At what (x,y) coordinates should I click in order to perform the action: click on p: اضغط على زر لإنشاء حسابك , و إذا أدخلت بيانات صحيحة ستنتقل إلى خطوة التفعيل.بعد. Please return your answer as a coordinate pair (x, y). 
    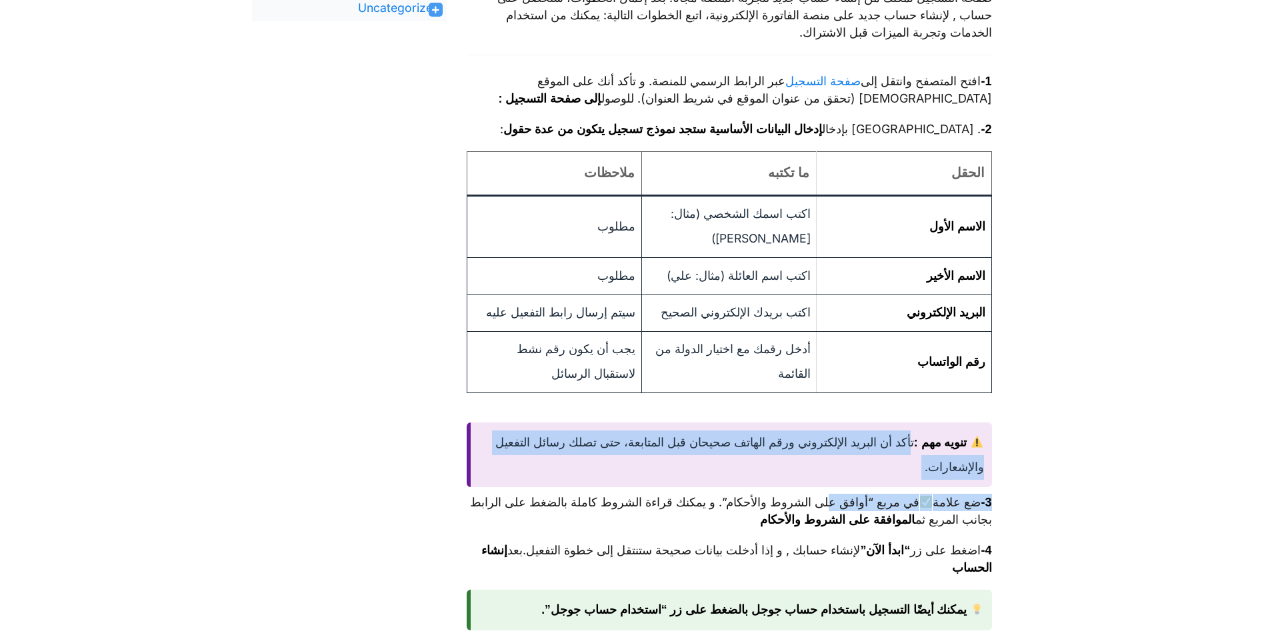
    Looking at the image, I should click on (729, 559).